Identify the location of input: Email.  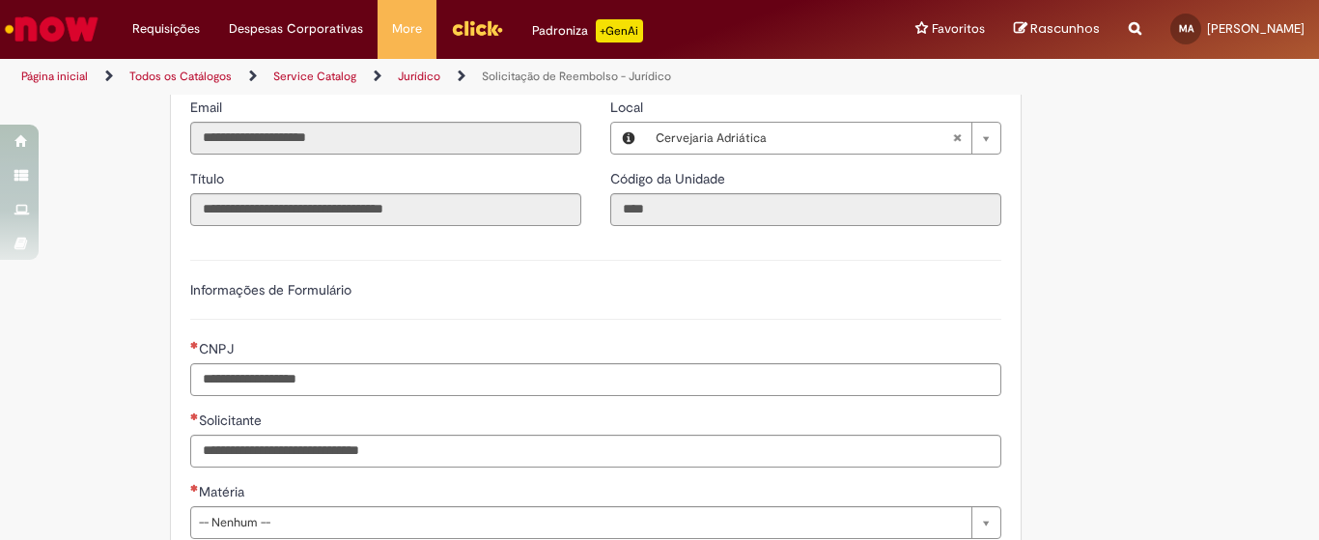
(385, 138).